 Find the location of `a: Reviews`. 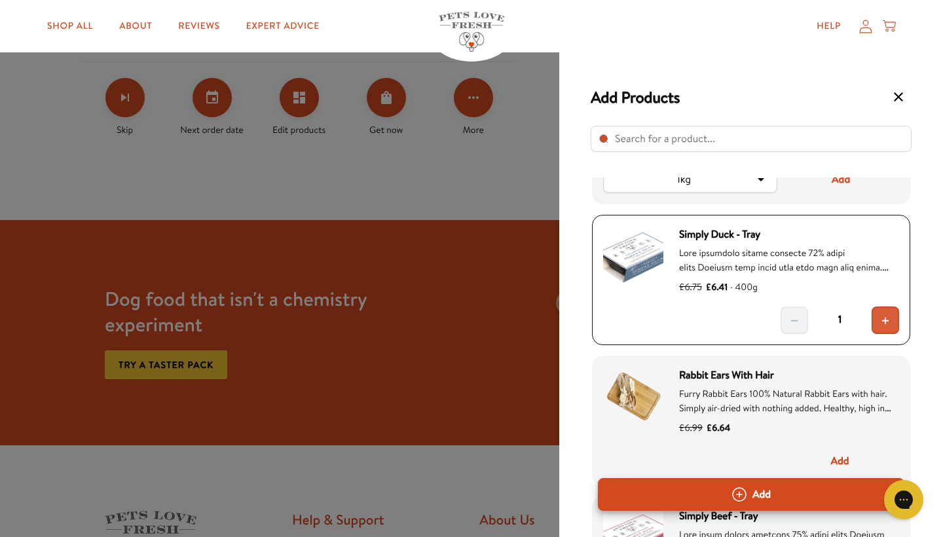

a: Reviews is located at coordinates (198, 26).